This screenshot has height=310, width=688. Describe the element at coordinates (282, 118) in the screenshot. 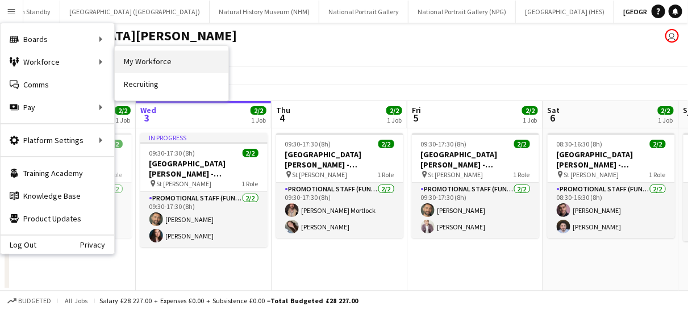

I see `span: 4` at that location.